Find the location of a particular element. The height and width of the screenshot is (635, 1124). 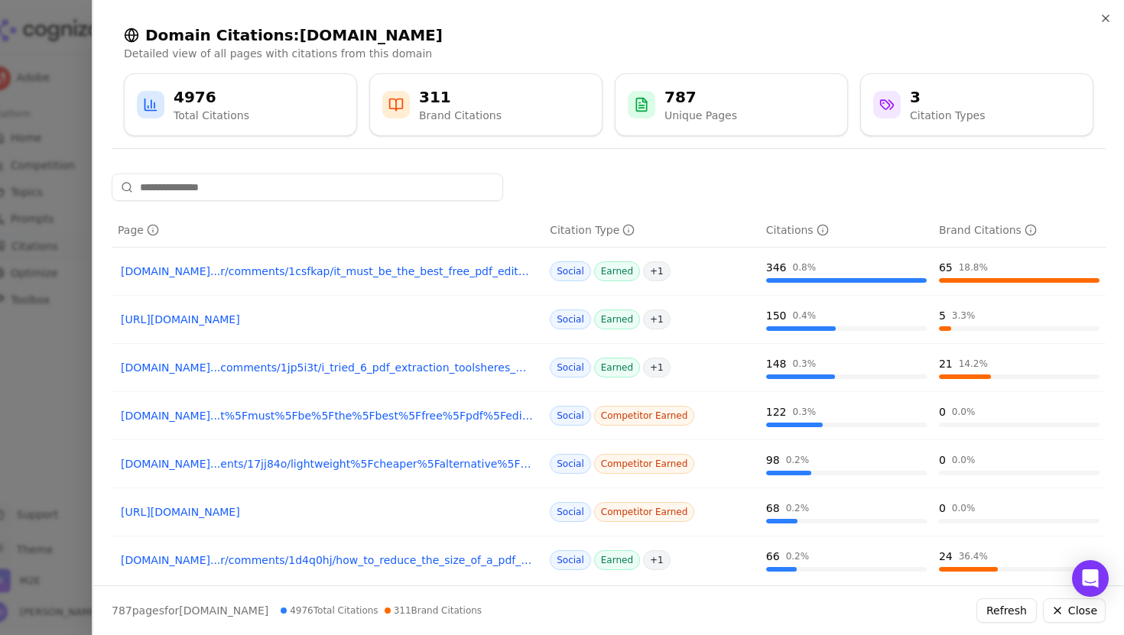

div: Unique Pages is located at coordinates (700, 115).